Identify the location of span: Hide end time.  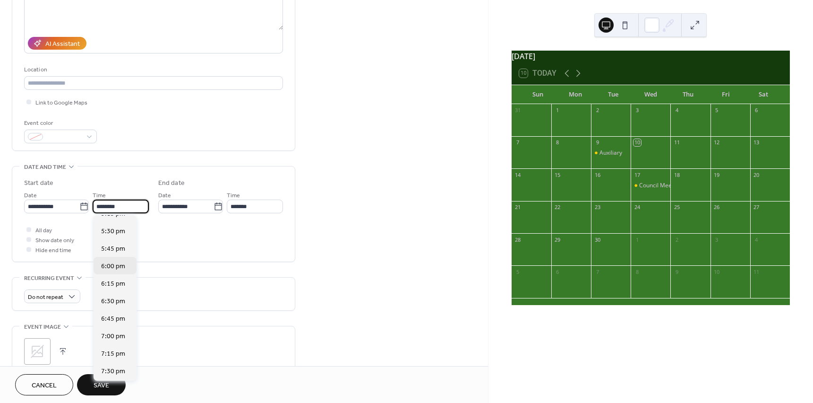
(53, 250).